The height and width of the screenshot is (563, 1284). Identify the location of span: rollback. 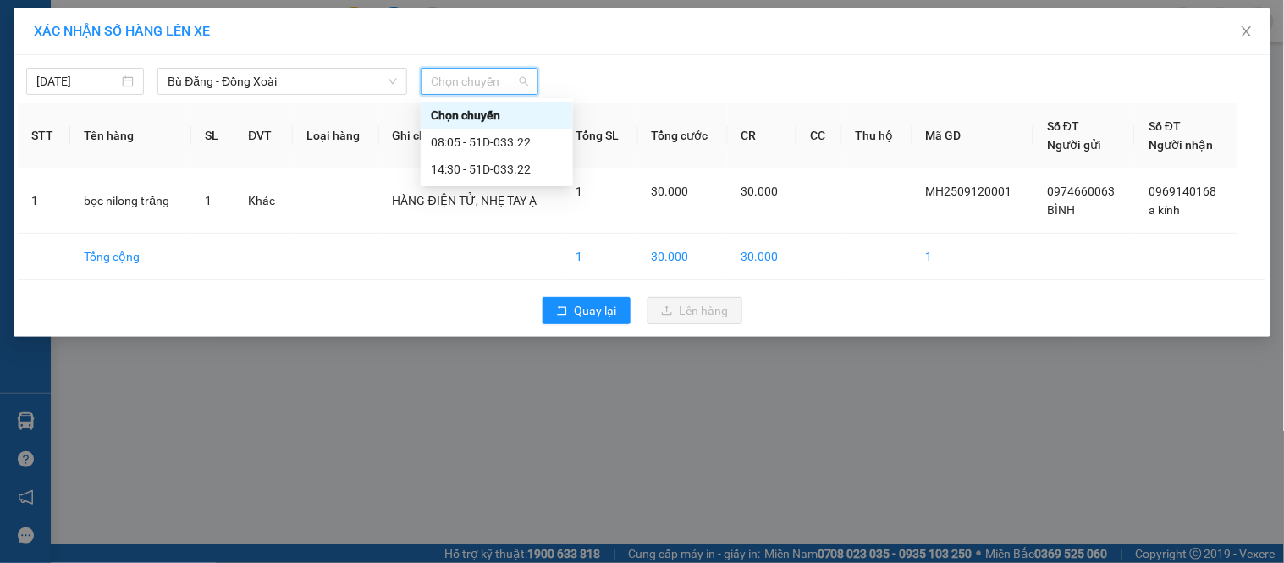
(562, 312).